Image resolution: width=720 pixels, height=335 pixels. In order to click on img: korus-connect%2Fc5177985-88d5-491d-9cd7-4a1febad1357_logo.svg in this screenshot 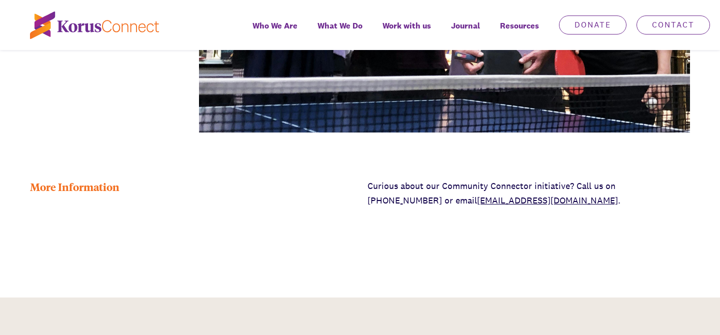, I will do `click(95, 25)`.